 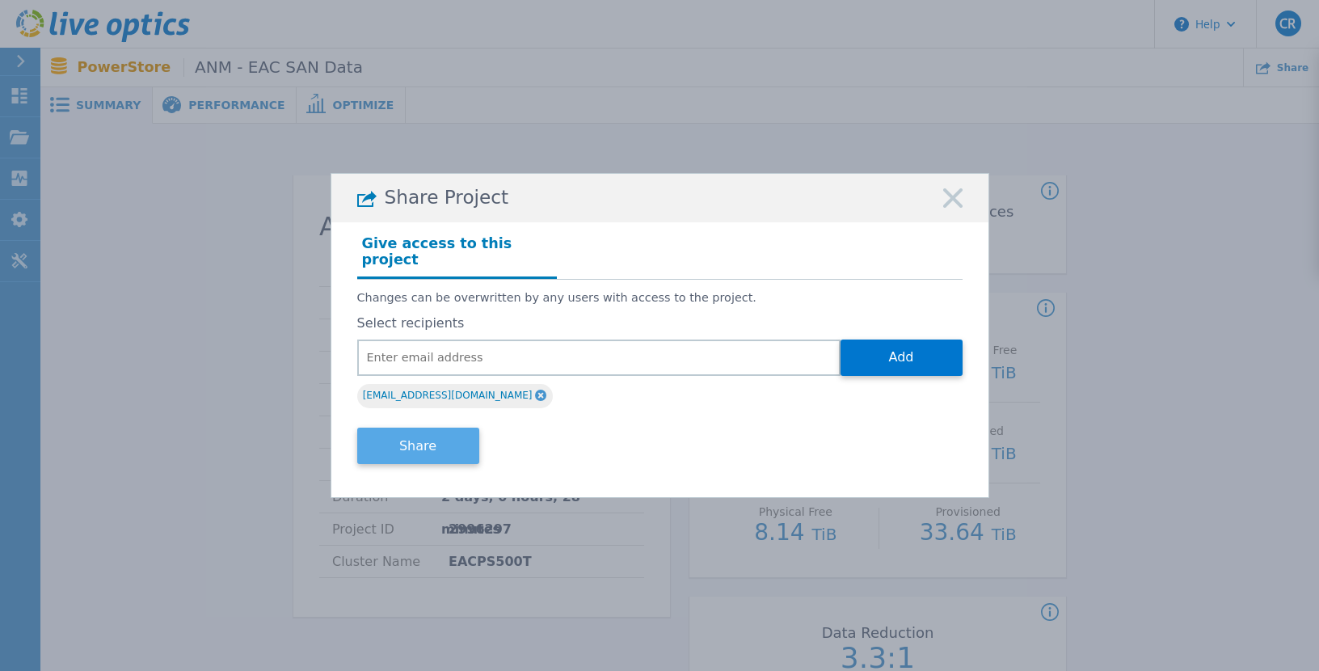 I want to click on button: Share, so click(x=418, y=445).